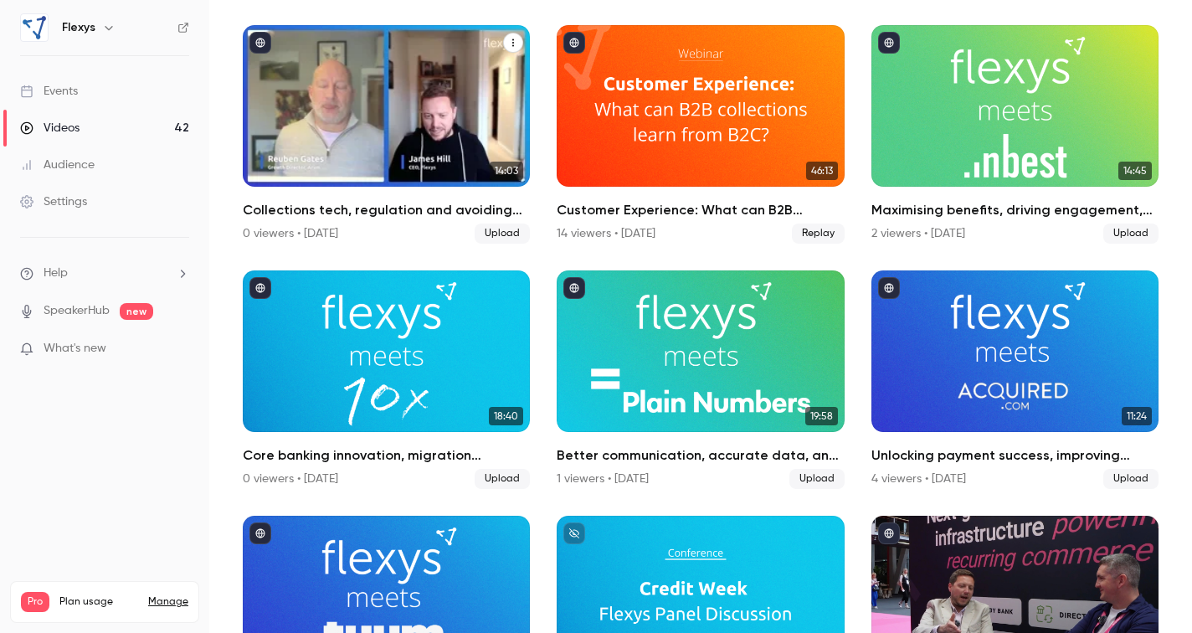 Image resolution: width=1192 pixels, height=633 pixels. Describe the element at coordinates (700, 455) in the screenshot. I see `h2: Better communication, accurate data, and efficient reporting: Flexys meets Plain Numbers` at that location.